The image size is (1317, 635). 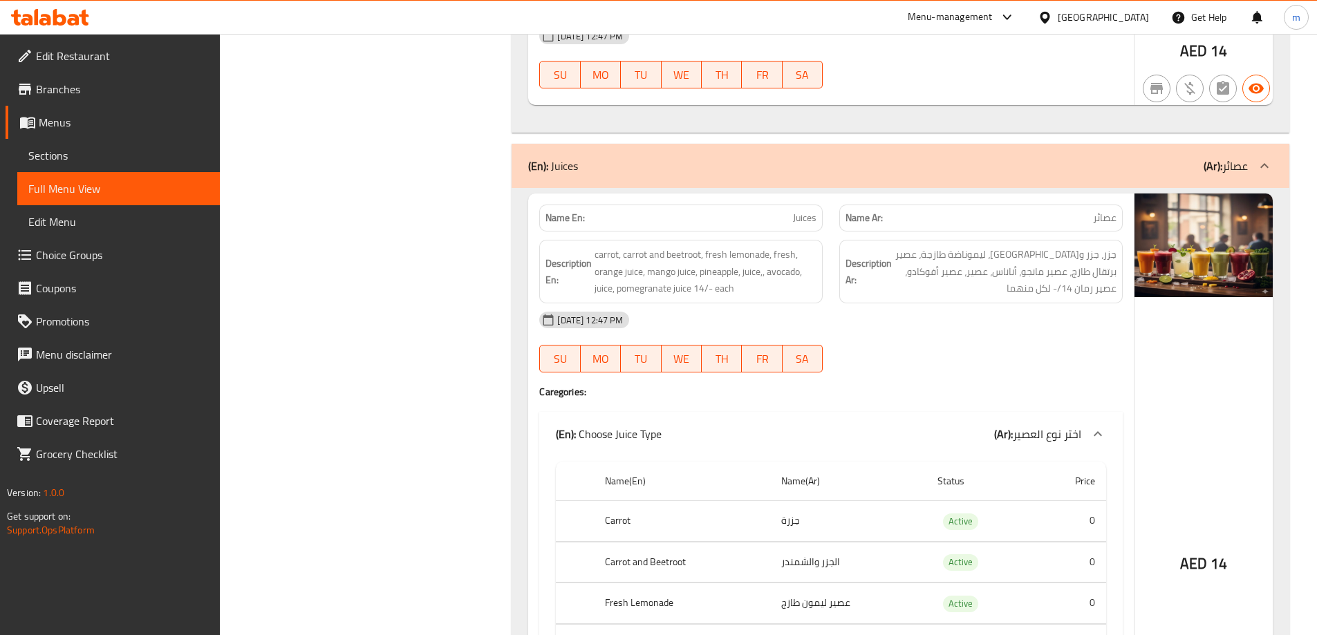 What do you see at coordinates (113, 288) in the screenshot?
I see `a: Coupons` at bounding box center [113, 288].